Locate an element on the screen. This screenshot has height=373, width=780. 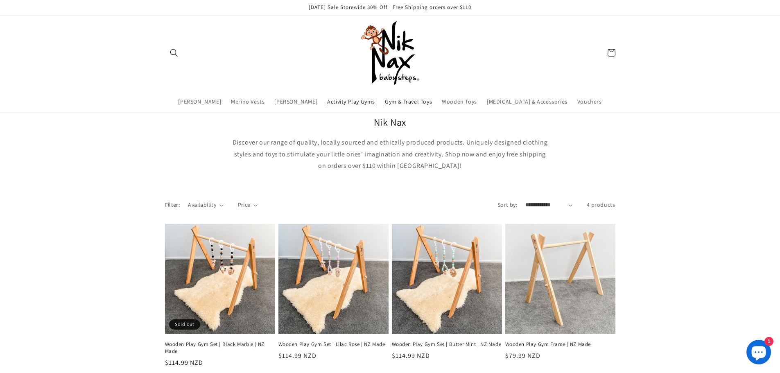
summary: Price is located at coordinates (248, 205).